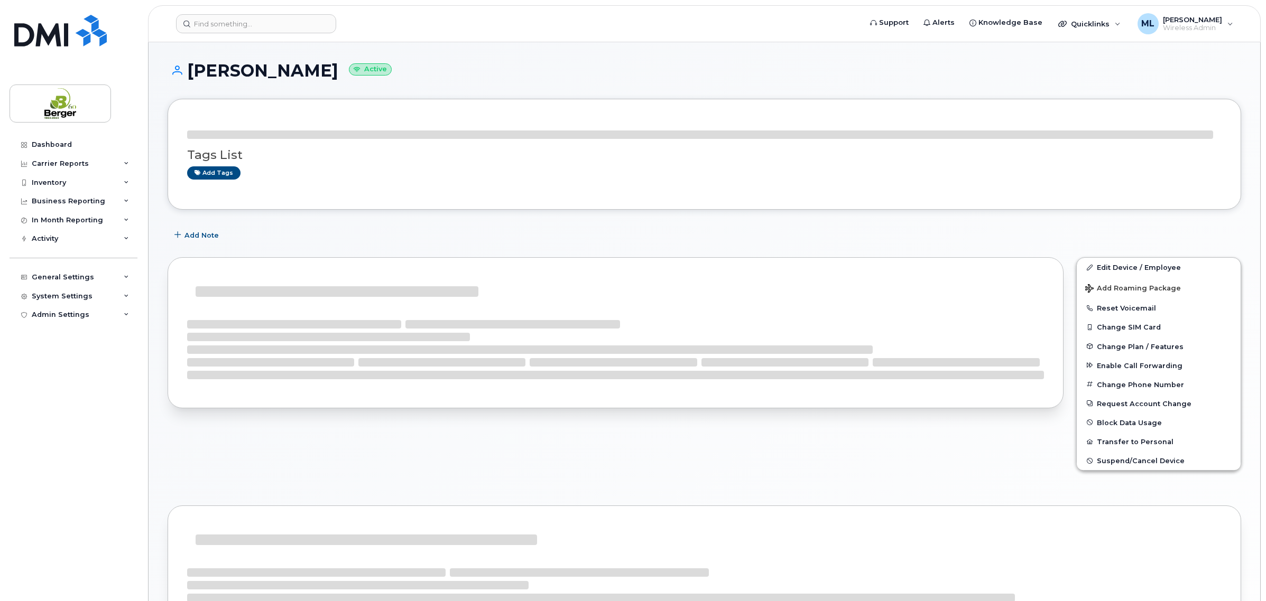 This screenshot has height=601, width=1266. Describe the element at coordinates (1133, 289) in the screenshot. I see `span: Add Roaming Package` at that location.